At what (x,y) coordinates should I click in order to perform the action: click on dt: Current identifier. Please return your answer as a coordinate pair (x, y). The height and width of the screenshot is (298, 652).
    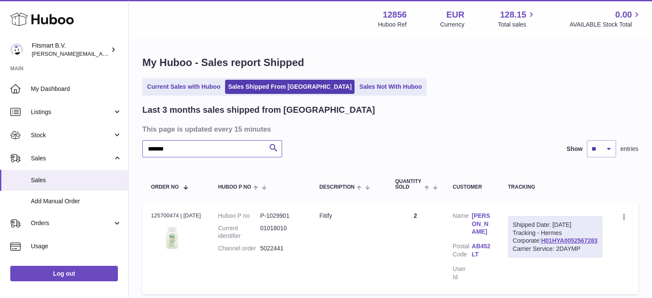
    Looking at the image, I should click on (239, 232).